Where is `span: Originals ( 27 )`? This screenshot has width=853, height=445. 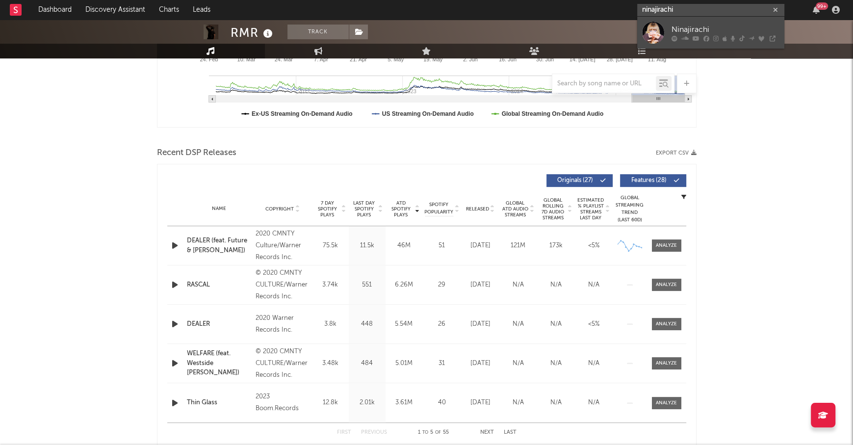
span: Originals ( 27 ) is located at coordinates (575, 180).